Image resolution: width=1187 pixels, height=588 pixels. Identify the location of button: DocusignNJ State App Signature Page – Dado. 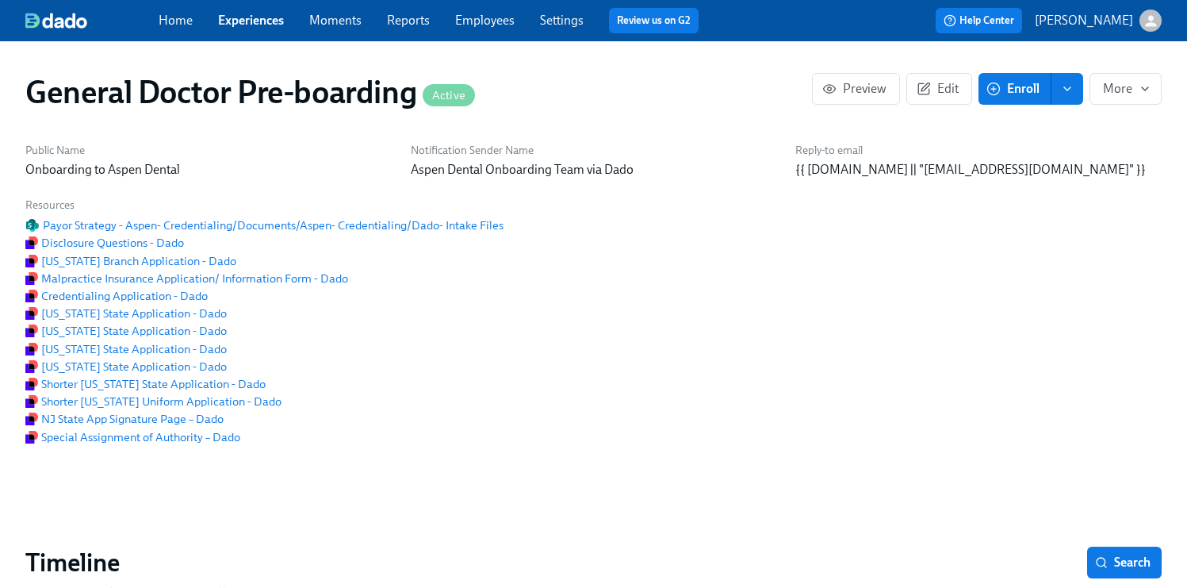
(124, 419).